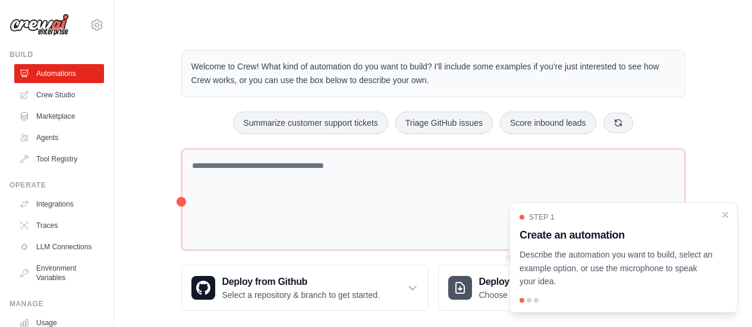 This screenshot has width=752, height=327. What do you see at coordinates (59, 95) in the screenshot?
I see `a: Crew Studio` at bounding box center [59, 95].